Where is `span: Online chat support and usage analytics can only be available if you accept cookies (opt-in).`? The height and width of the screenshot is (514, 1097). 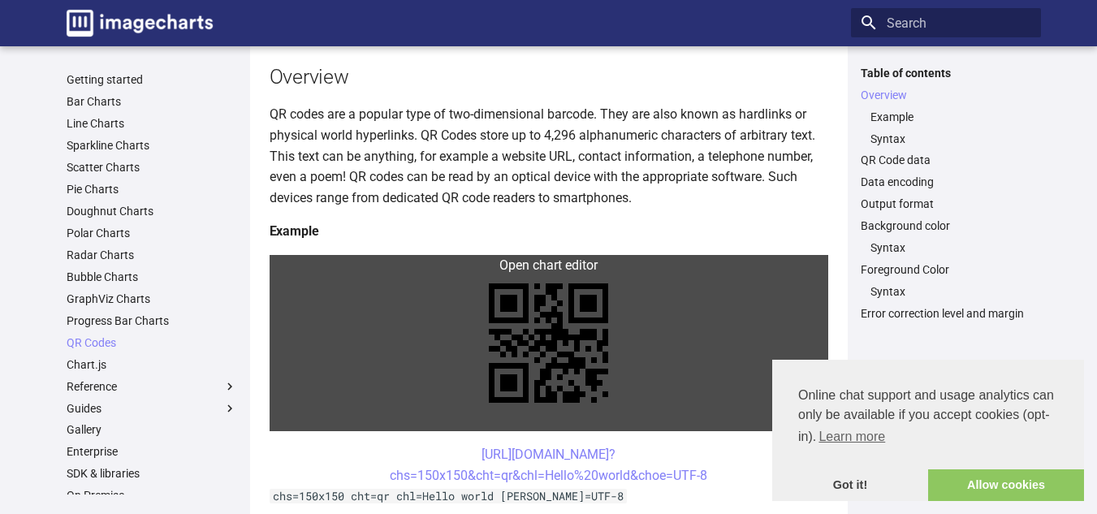 span: Online chat support and usage analytics can only be available if you accept cookies (opt-in). is located at coordinates (928, 417).